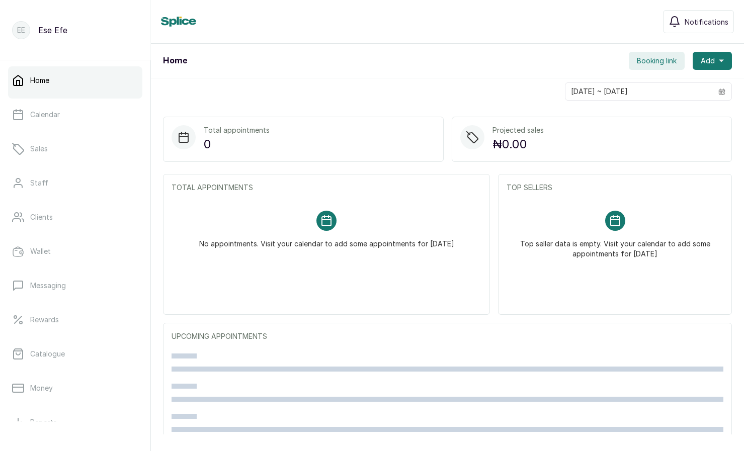 The width and height of the screenshot is (744, 451). Describe the element at coordinates (75, 252) in the screenshot. I see `a: Wallet` at that location.